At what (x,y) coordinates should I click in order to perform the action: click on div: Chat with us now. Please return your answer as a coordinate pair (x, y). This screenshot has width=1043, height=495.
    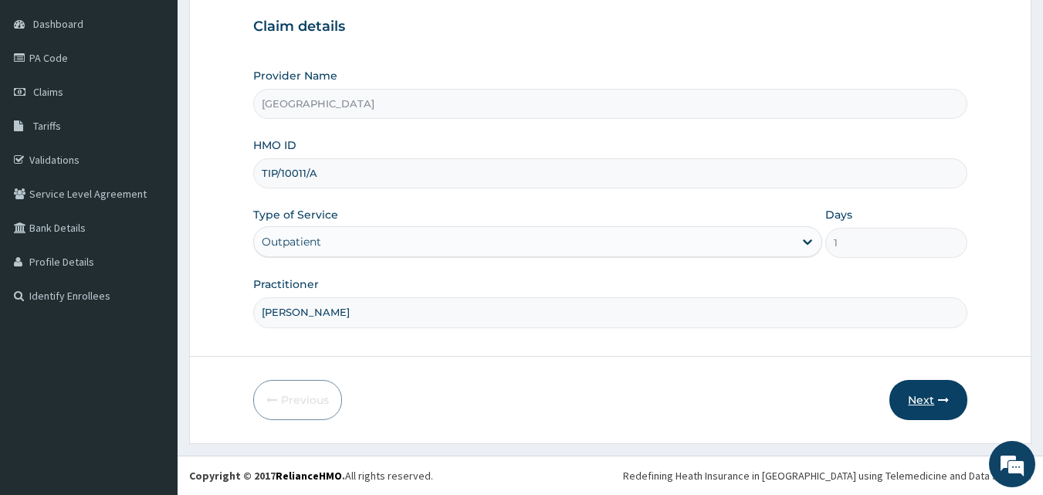
    Looking at the image, I should click on (170, 96).